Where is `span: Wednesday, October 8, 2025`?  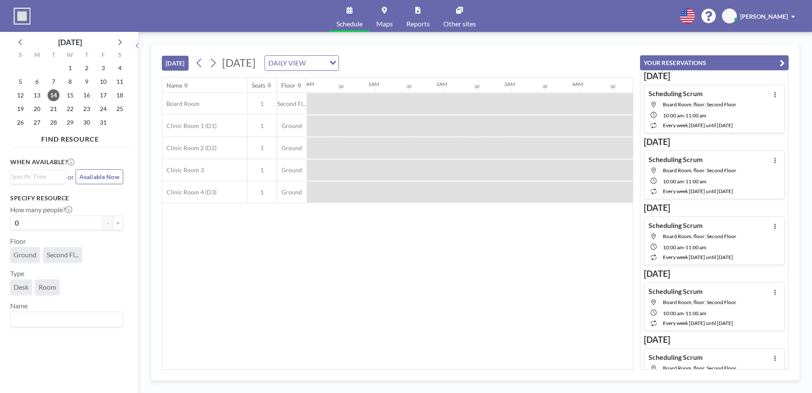 span: Wednesday, October 8, 2025 is located at coordinates (70, 82).